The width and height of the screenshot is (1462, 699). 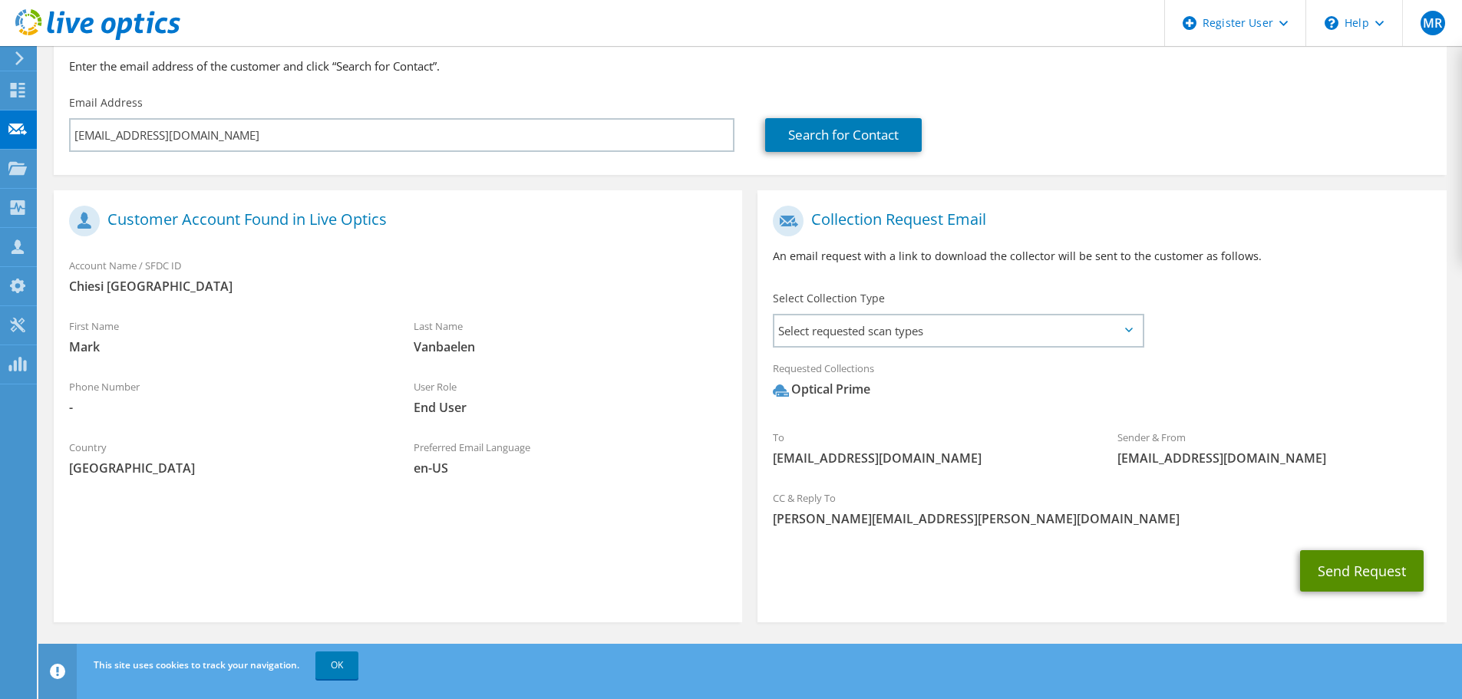 I want to click on div: Last Name, so click(x=570, y=336).